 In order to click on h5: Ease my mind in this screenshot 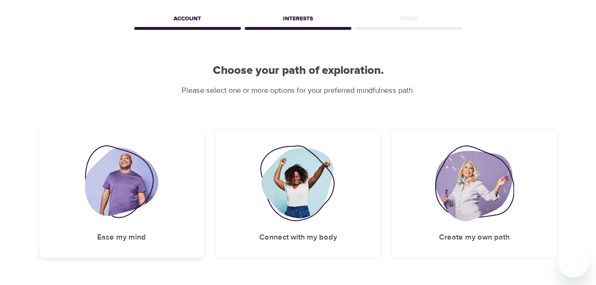, I will do `click(121, 237)`.